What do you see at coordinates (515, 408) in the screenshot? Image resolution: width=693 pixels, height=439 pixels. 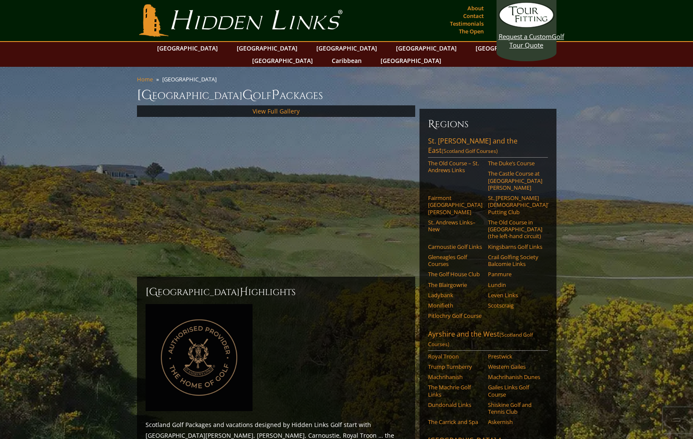 I see `a: Shiskine Golf and Tennis Club` at bounding box center [515, 408].